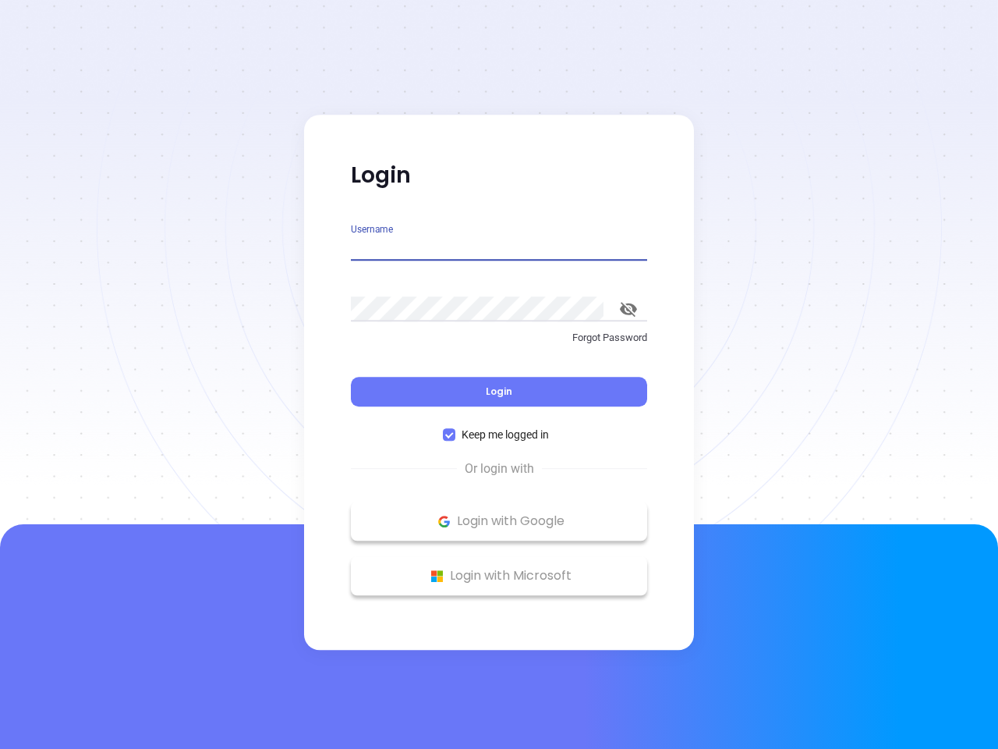 The image size is (998, 749). What do you see at coordinates (499, 521) in the screenshot?
I see `button: Google Logo Login with Google` at bounding box center [499, 521].